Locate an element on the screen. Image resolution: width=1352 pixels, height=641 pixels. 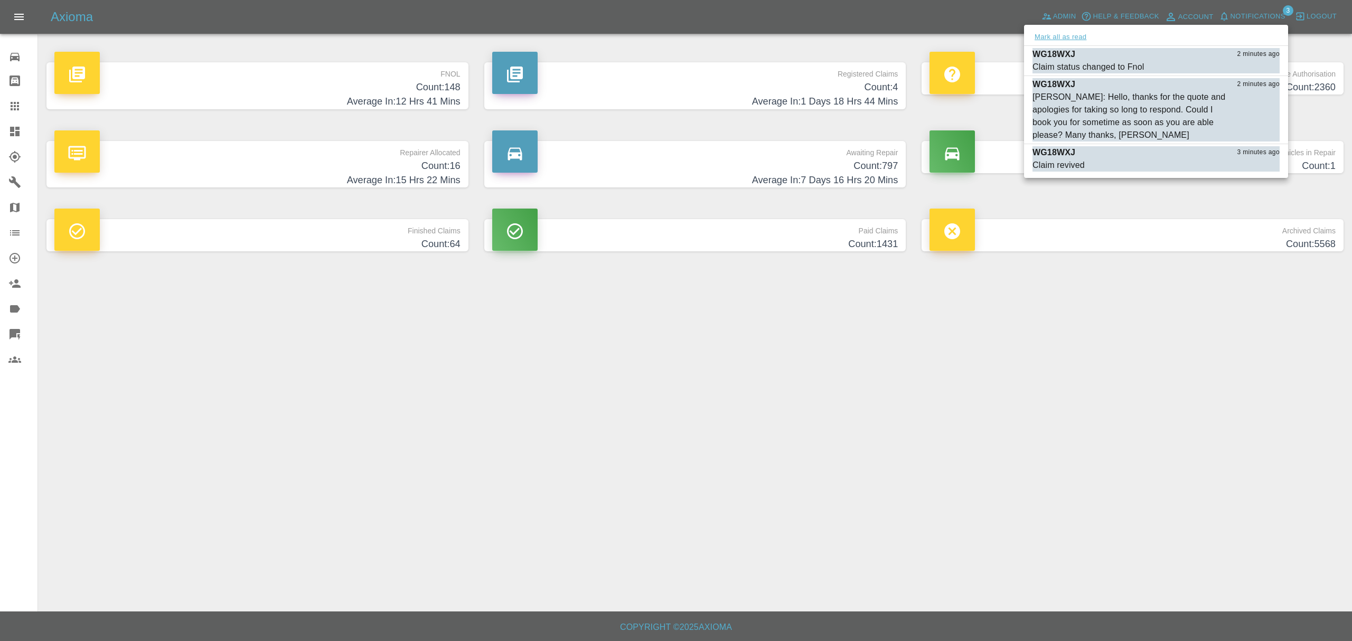
span: 3 minutes ago is located at coordinates (1258, 153).